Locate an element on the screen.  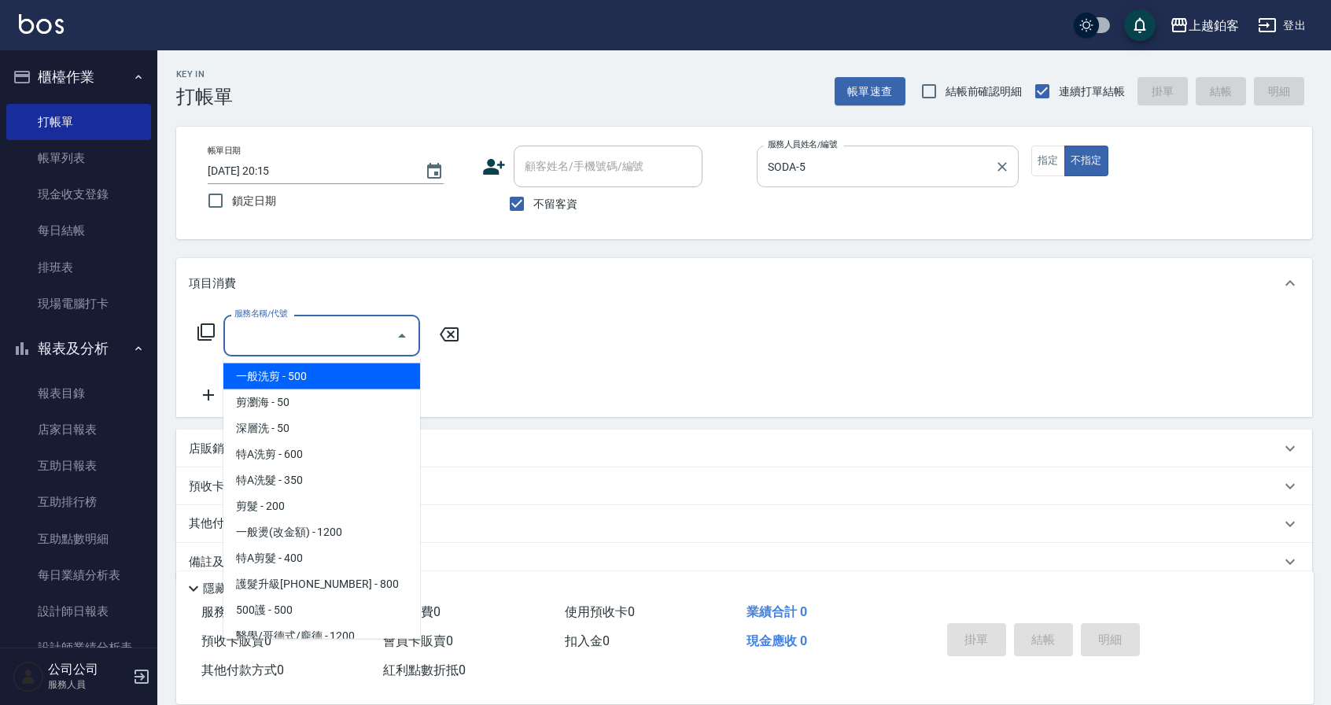
div: 店販銷售 is located at coordinates (744, 448).